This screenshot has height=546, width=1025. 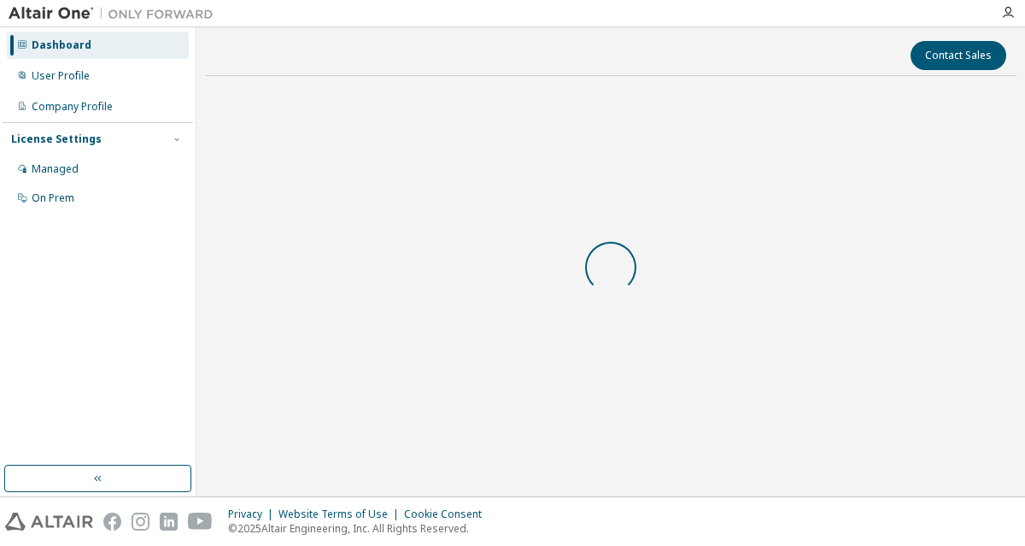 What do you see at coordinates (958, 56) in the screenshot?
I see `button: Contact Sales` at bounding box center [958, 56].